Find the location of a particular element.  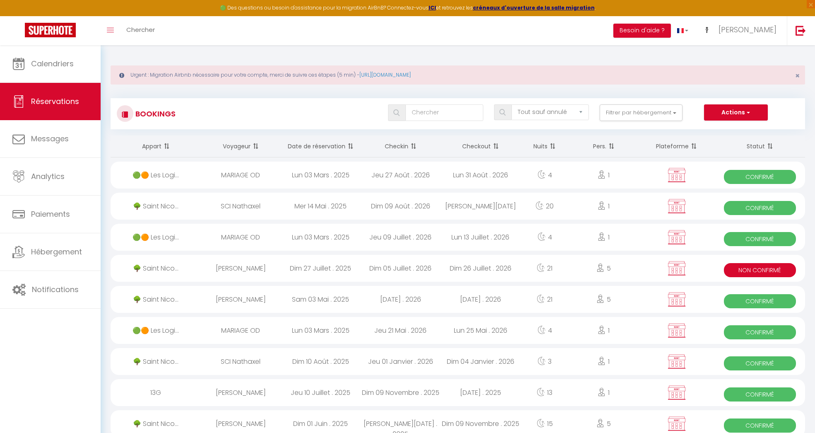

th: Sort by booking date is located at coordinates (320, 146).